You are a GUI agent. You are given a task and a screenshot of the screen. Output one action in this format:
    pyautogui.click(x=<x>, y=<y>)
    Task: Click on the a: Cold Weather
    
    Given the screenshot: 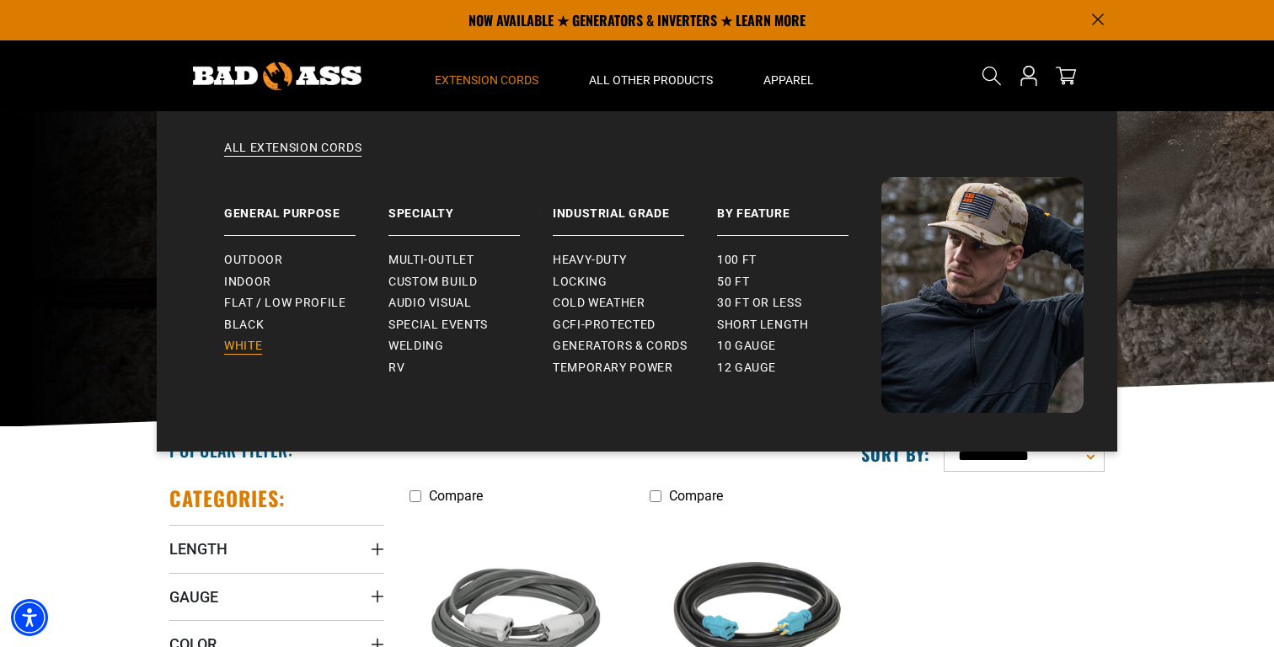 What is the action you would take?
    pyautogui.click(x=634, y=303)
    